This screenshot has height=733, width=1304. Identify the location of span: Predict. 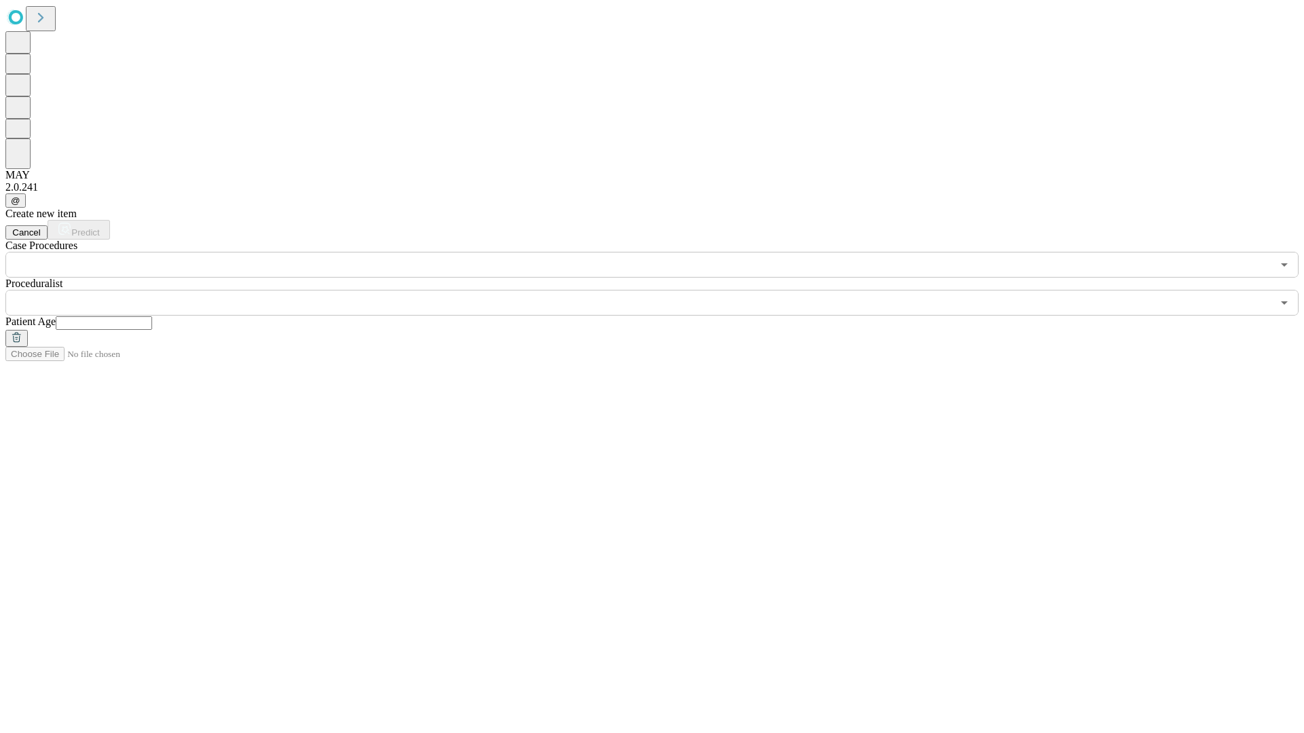
(85, 232).